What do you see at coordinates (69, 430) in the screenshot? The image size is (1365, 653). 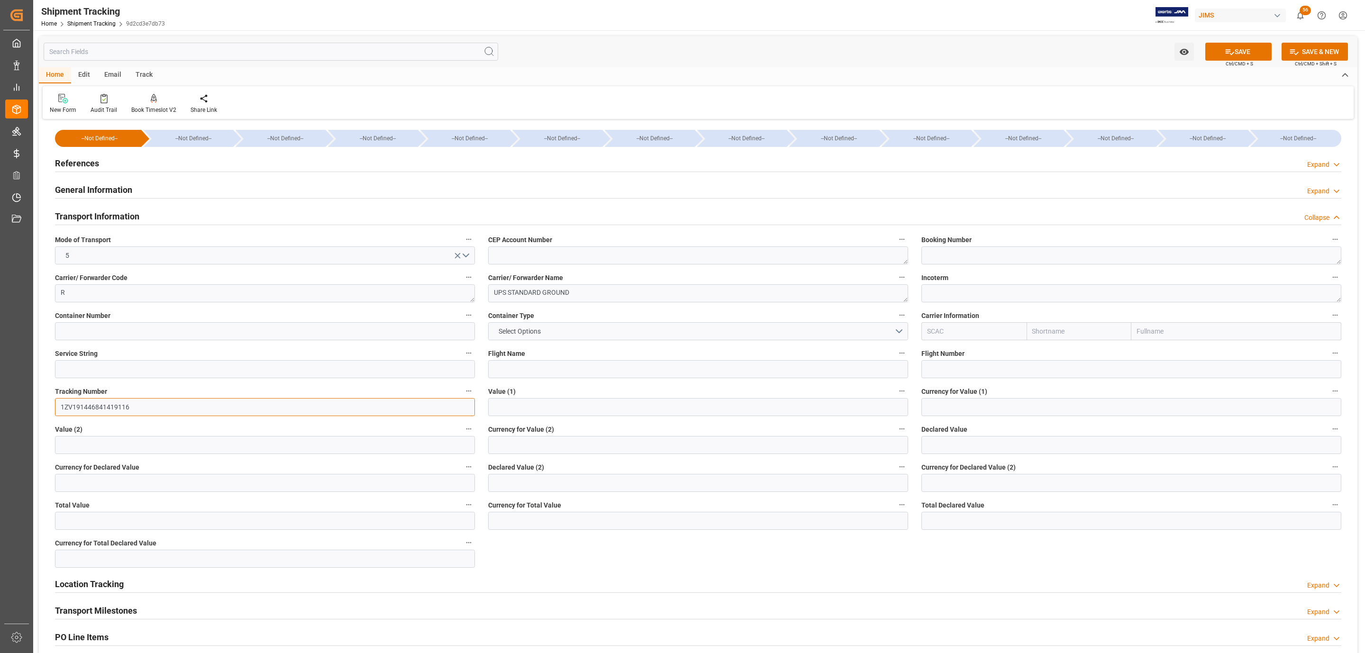 I see `span: Value (2)` at bounding box center [69, 430].